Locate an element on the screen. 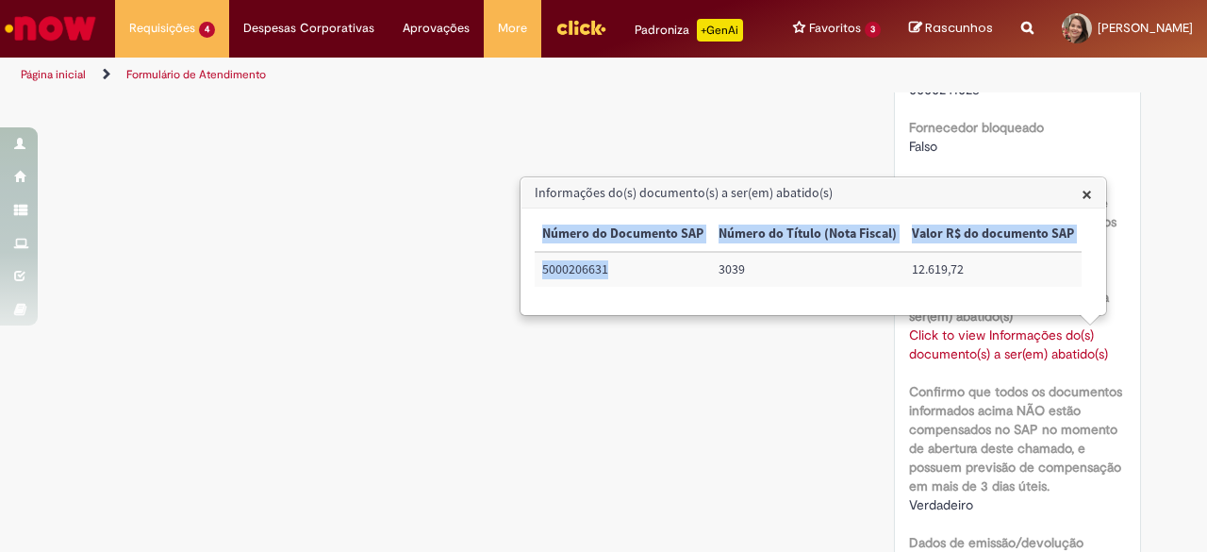 The image size is (1207, 552). div: Informações do(s) documento(s) a ser(em) abatido(s) is located at coordinates (813, 246).